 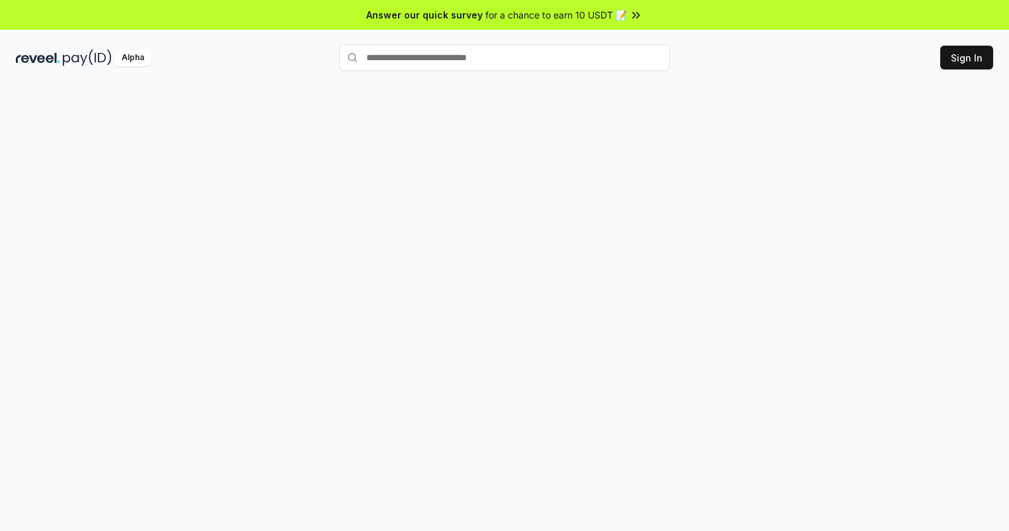 What do you see at coordinates (967, 58) in the screenshot?
I see `button: Sign In` at bounding box center [967, 58].